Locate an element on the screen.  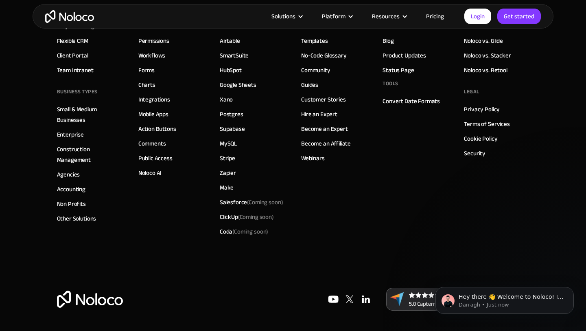
a: home is located at coordinates (70, 16).